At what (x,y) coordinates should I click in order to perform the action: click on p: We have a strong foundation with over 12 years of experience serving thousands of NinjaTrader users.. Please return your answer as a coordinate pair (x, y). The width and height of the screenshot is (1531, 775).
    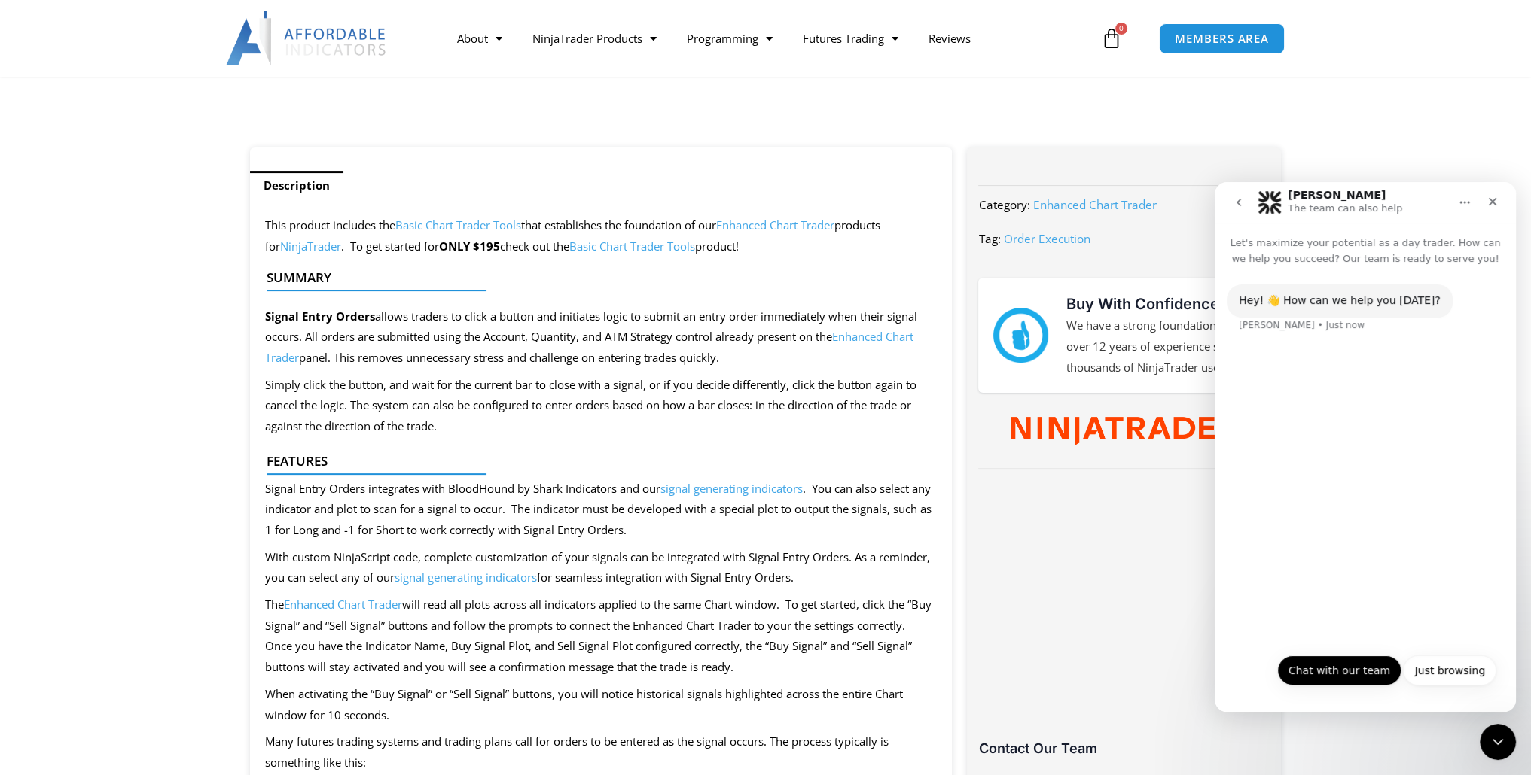
    Looking at the image, I should click on (1160, 347).